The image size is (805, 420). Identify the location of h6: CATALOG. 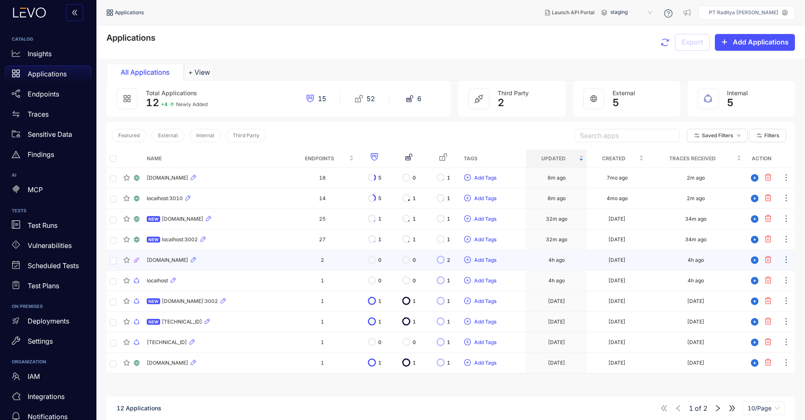
(48, 39).